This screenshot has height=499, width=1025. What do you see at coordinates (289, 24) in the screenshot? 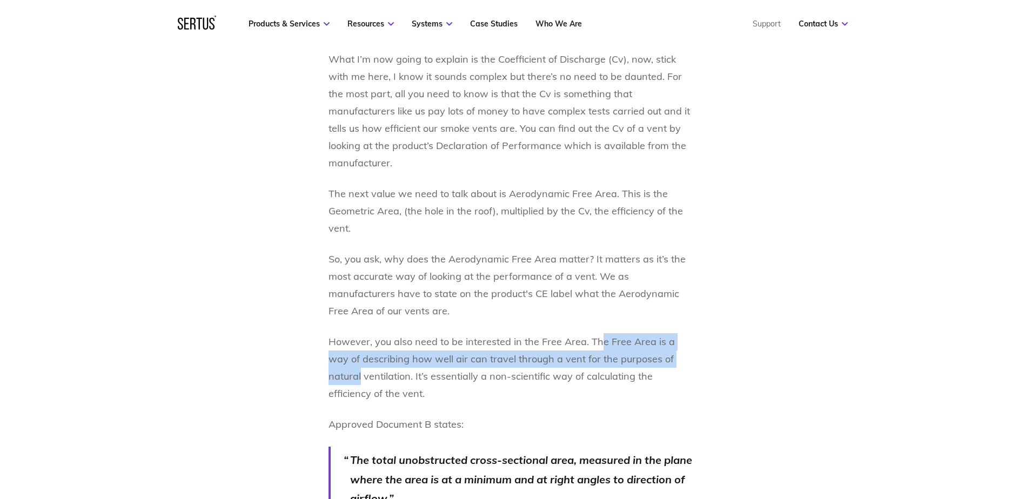
I see `a: Products & Services` at bounding box center [289, 24].